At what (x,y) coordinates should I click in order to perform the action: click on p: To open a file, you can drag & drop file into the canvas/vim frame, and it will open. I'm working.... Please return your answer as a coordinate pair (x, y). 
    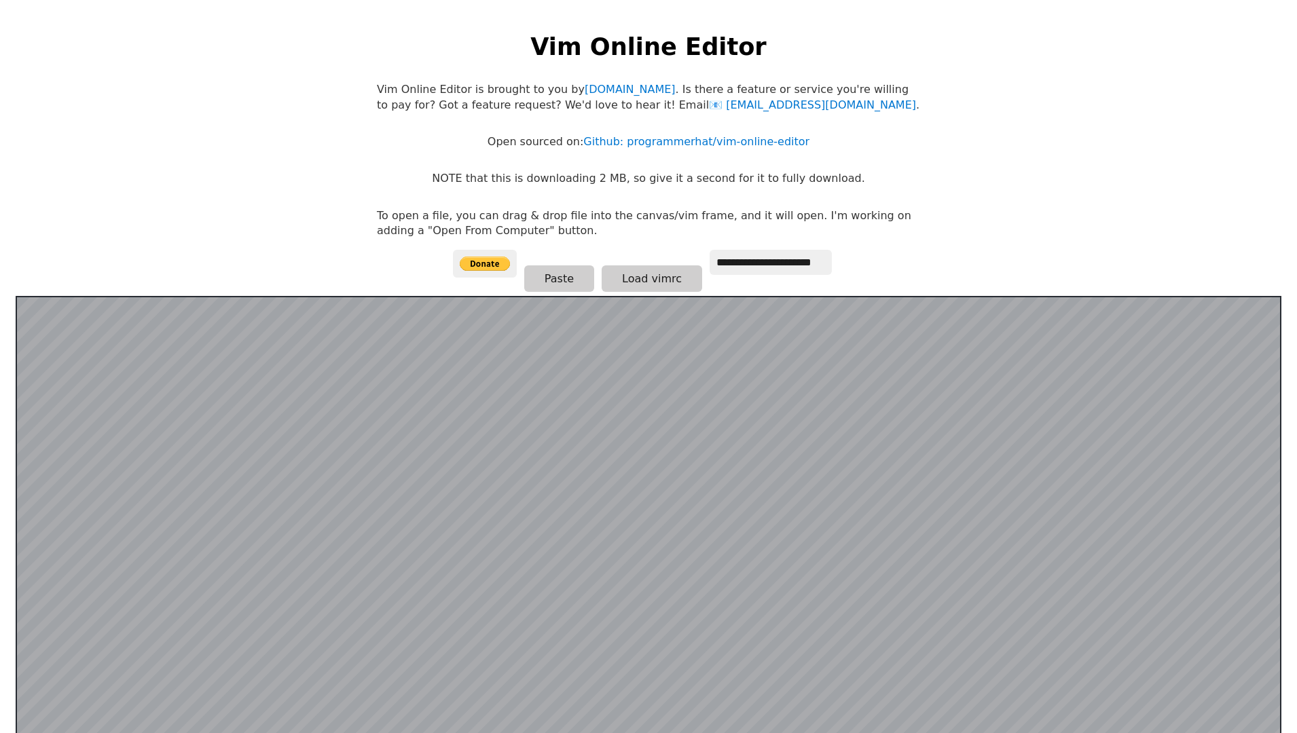
    Looking at the image, I should click on (648, 223).